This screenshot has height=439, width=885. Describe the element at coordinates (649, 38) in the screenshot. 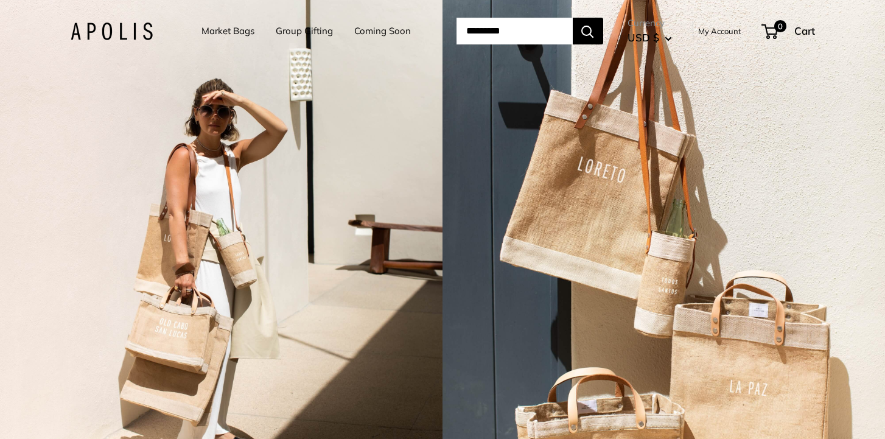

I see `button: USD $` at that location.